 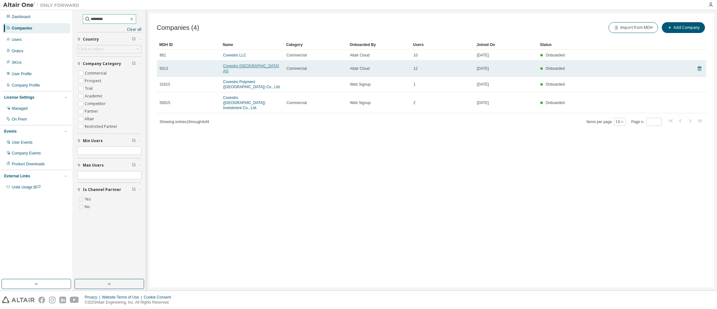 I want to click on label: Competitor, so click(x=96, y=104).